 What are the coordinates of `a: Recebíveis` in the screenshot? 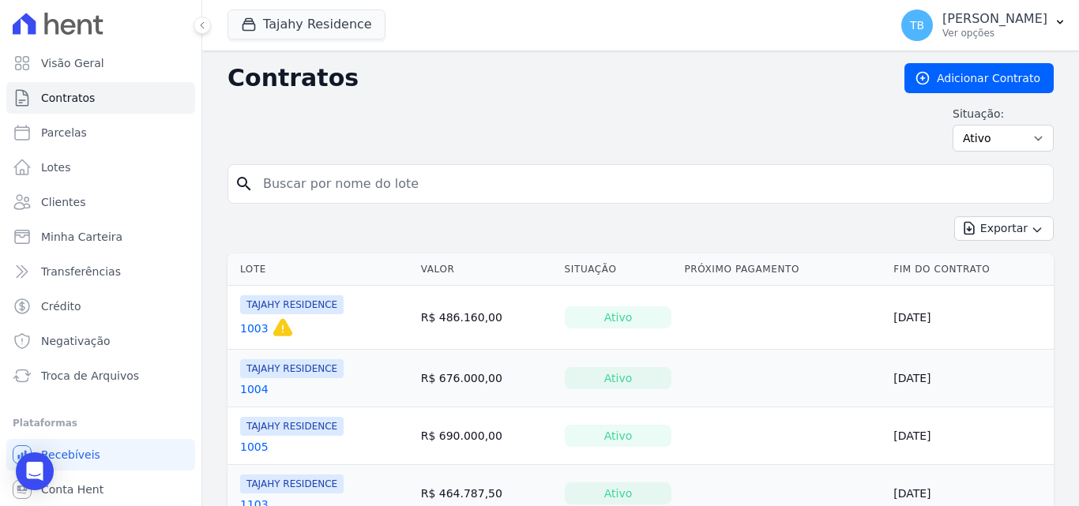 It's located at (100, 455).